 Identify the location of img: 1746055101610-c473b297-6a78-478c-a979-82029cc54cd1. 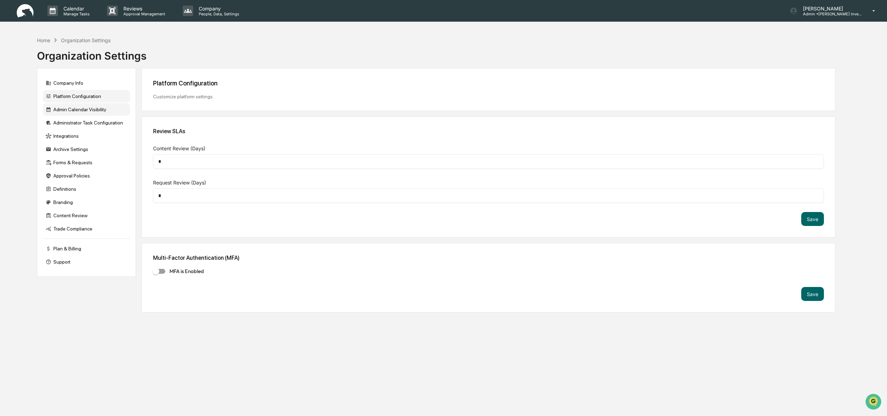
(13, 60).